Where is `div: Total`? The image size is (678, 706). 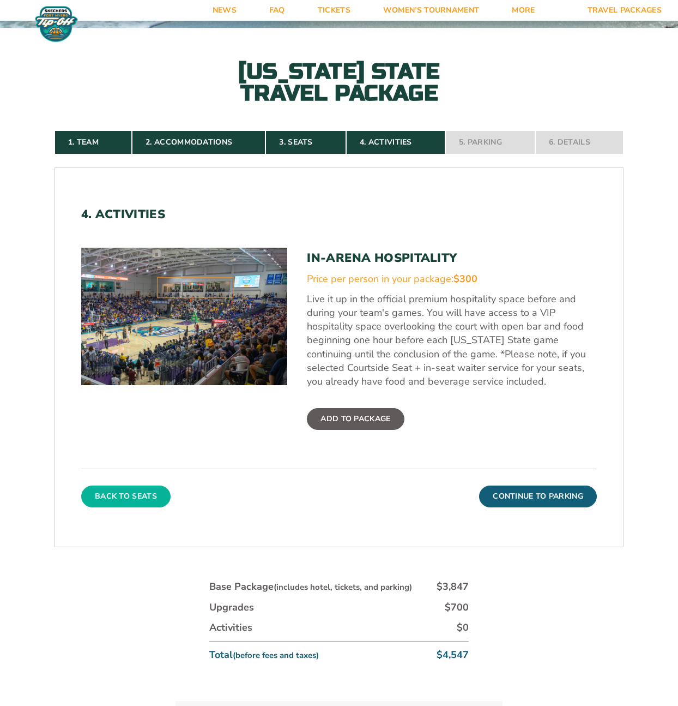 div: Total is located at coordinates (264, 654).